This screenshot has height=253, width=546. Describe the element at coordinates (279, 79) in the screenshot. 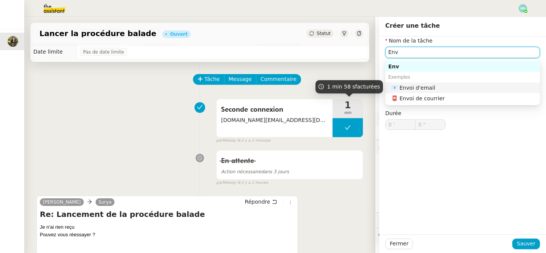

I see `button: Commentaire` at that location.